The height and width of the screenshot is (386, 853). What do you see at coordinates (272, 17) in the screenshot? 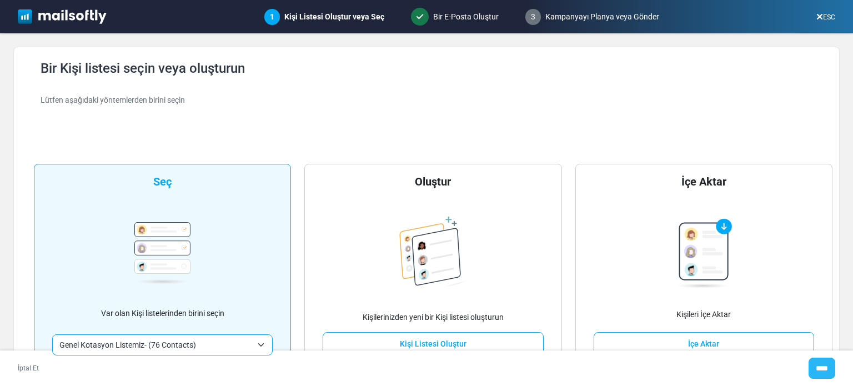
I see `span: 1` at bounding box center [272, 17].